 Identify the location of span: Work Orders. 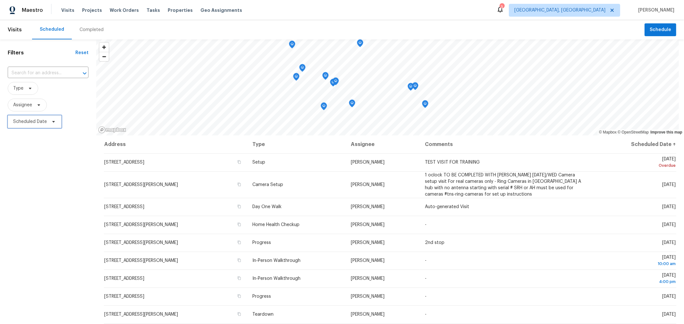
(124, 10).